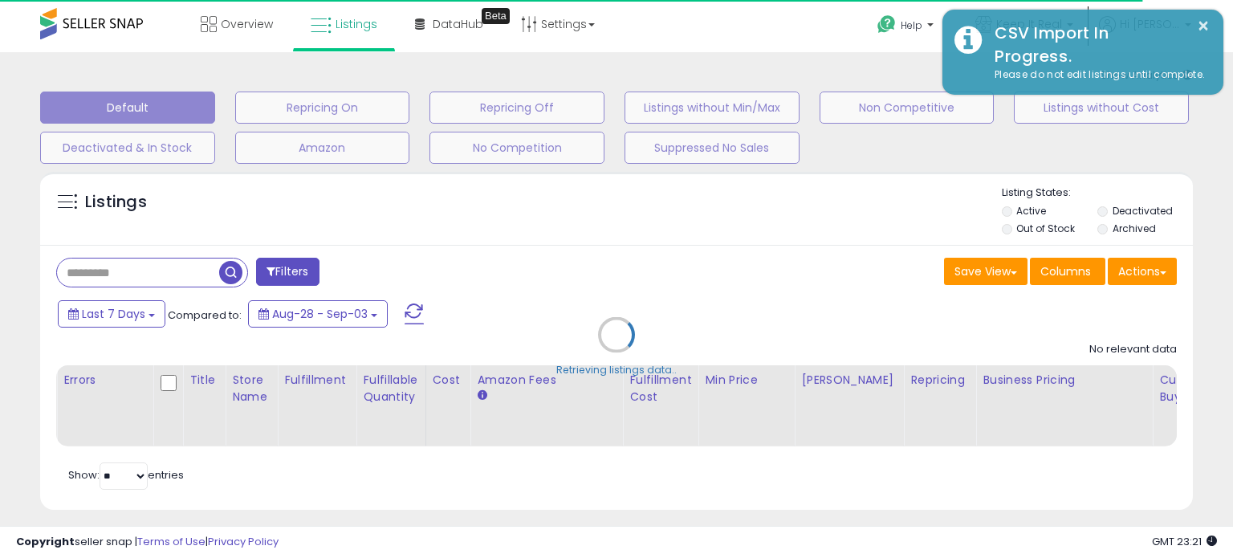  I want to click on a: Help, so click(907, 27).